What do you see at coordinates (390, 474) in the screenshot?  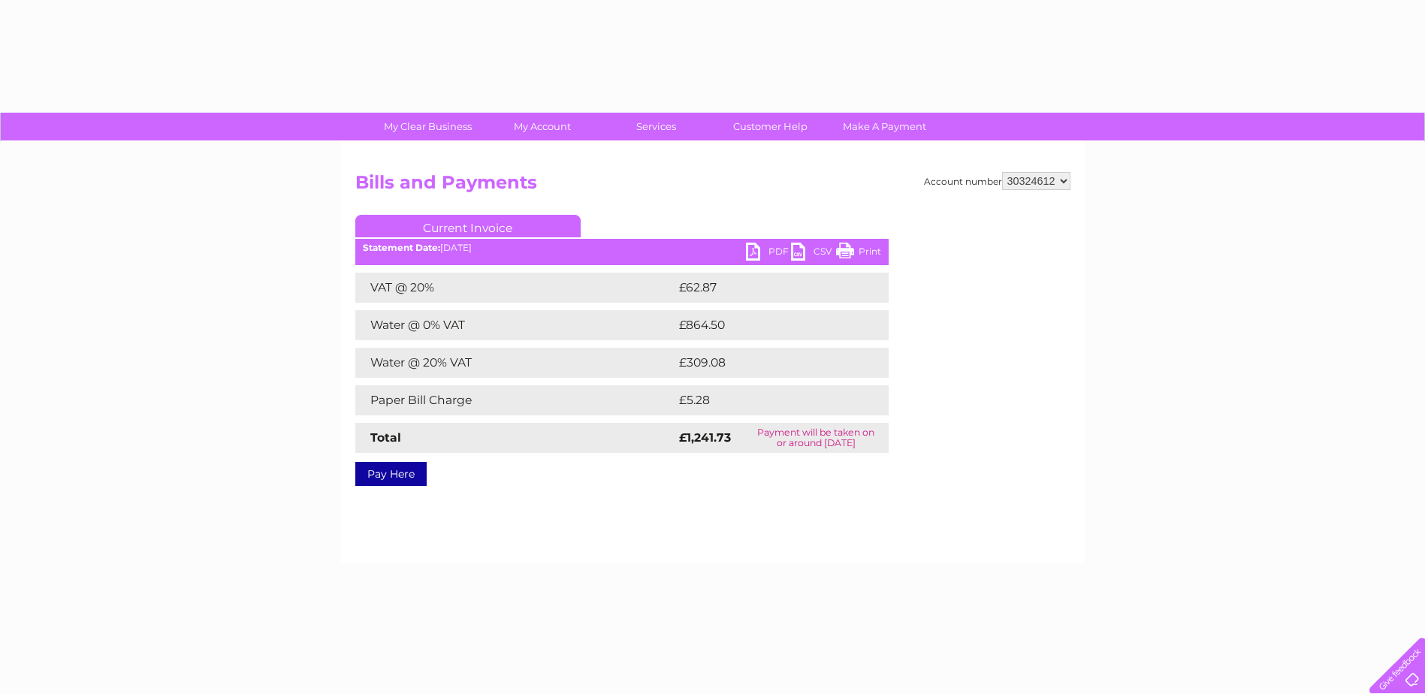 I see `a: Pay Here` at bounding box center [390, 474].